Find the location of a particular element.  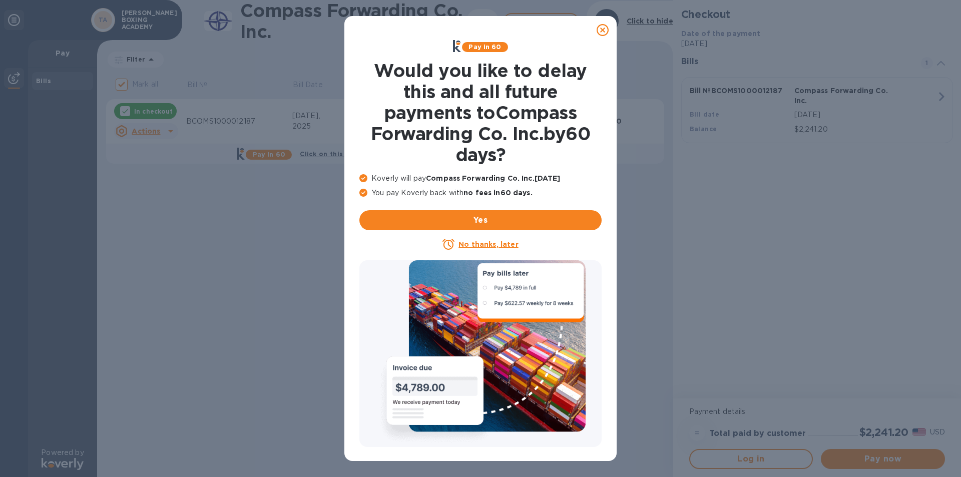

b: Pay in 60 is located at coordinates (485, 47).